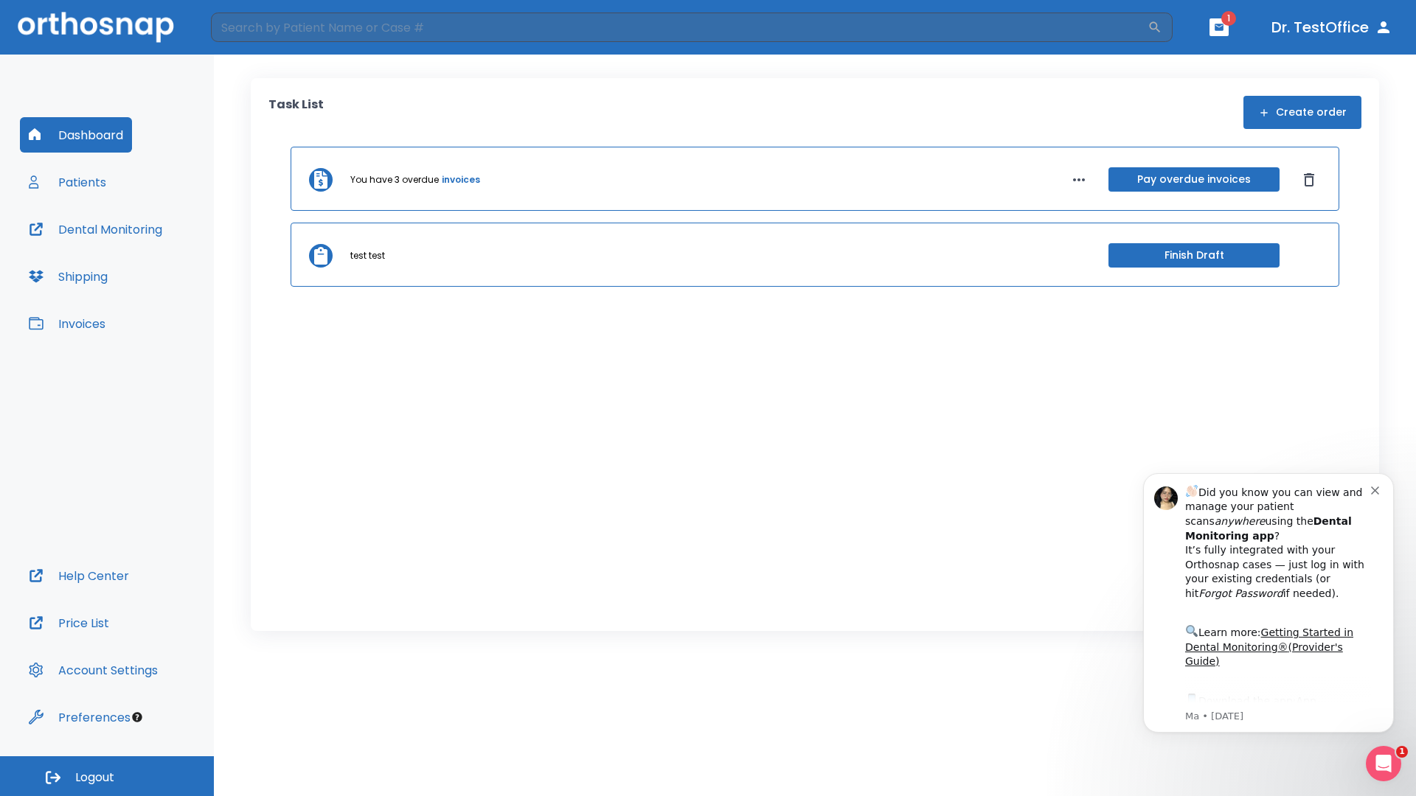 The height and width of the screenshot is (796, 1416). Describe the element at coordinates (157, 98) in the screenshot. I see `div: Did you know you can view and manage your patient scans using the ? It’s fully integrated with yo...` at that location.